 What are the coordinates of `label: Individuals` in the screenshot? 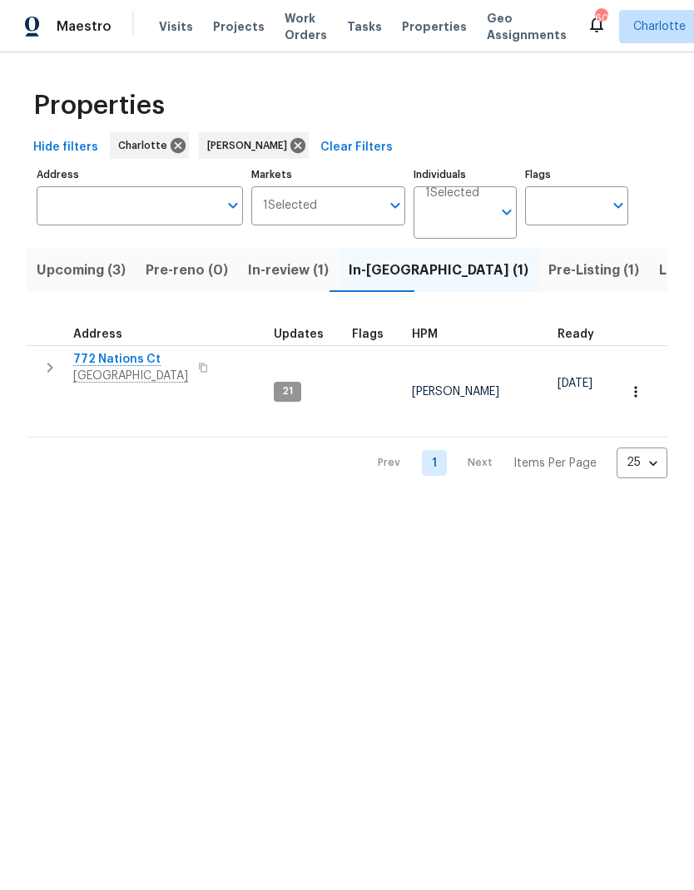 It's located at (465, 175).